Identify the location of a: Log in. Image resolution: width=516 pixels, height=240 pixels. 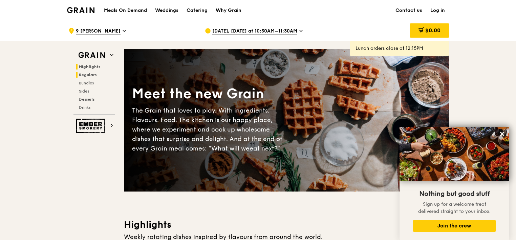
(438, 11).